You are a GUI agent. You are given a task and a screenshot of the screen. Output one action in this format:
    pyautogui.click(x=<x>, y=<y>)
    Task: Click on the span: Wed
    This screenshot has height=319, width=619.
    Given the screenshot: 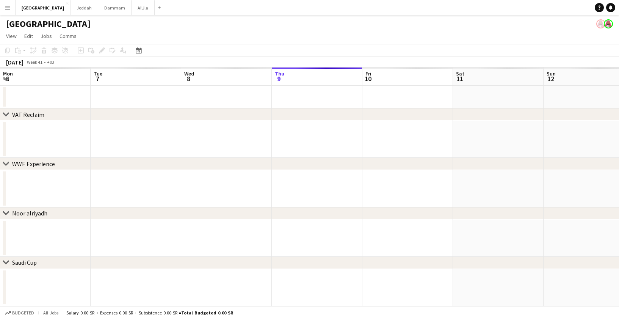 What is the action you would take?
    pyautogui.click(x=189, y=74)
    